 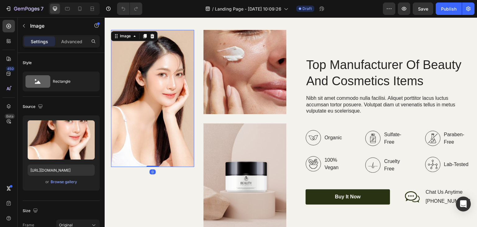 I want to click on p: Organic, so click(x=233, y=120).